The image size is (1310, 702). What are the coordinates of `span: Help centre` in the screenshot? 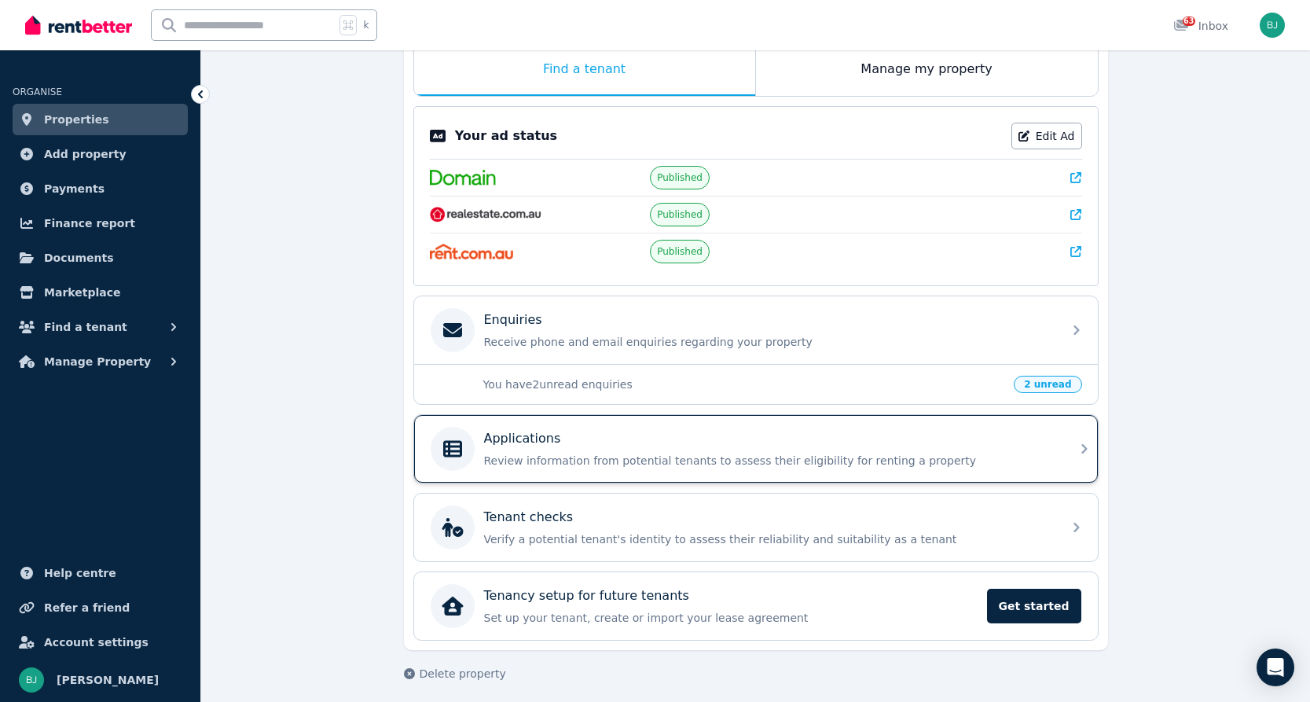 It's located at (80, 573).